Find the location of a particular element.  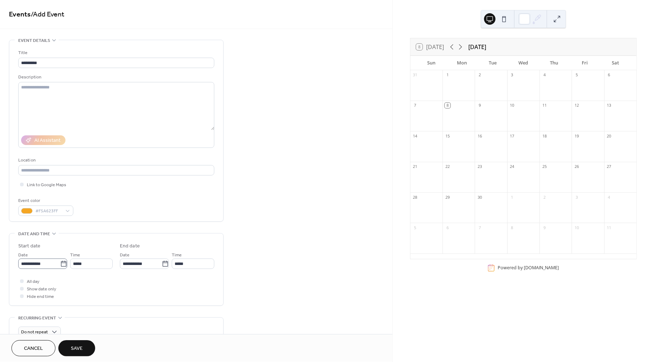

div: 25 is located at coordinates (545, 166).